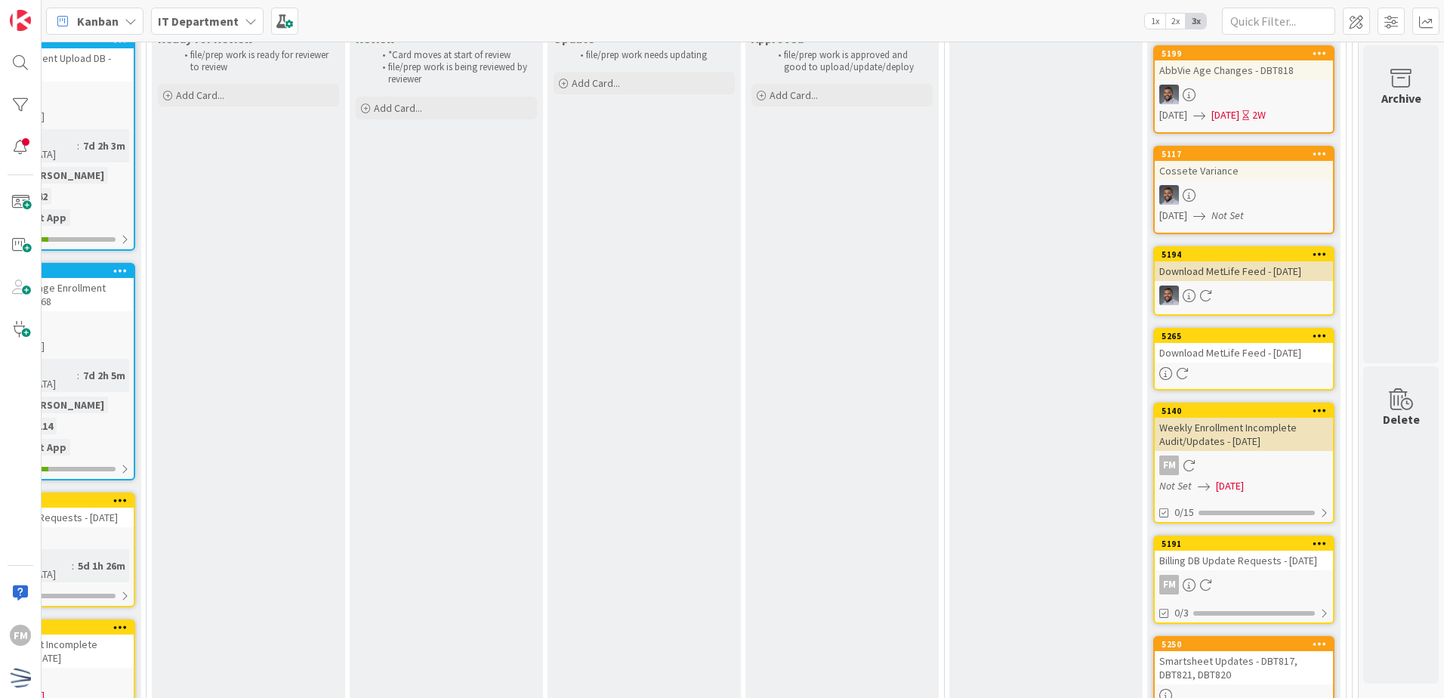 This screenshot has width=1444, height=698. I want to click on span: Kanban, so click(97, 21).